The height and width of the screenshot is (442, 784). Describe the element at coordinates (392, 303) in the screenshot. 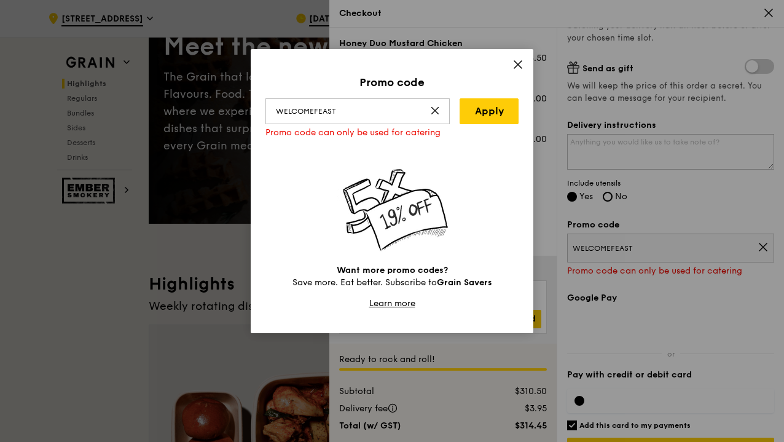

I see `a: Learn more` at that location.